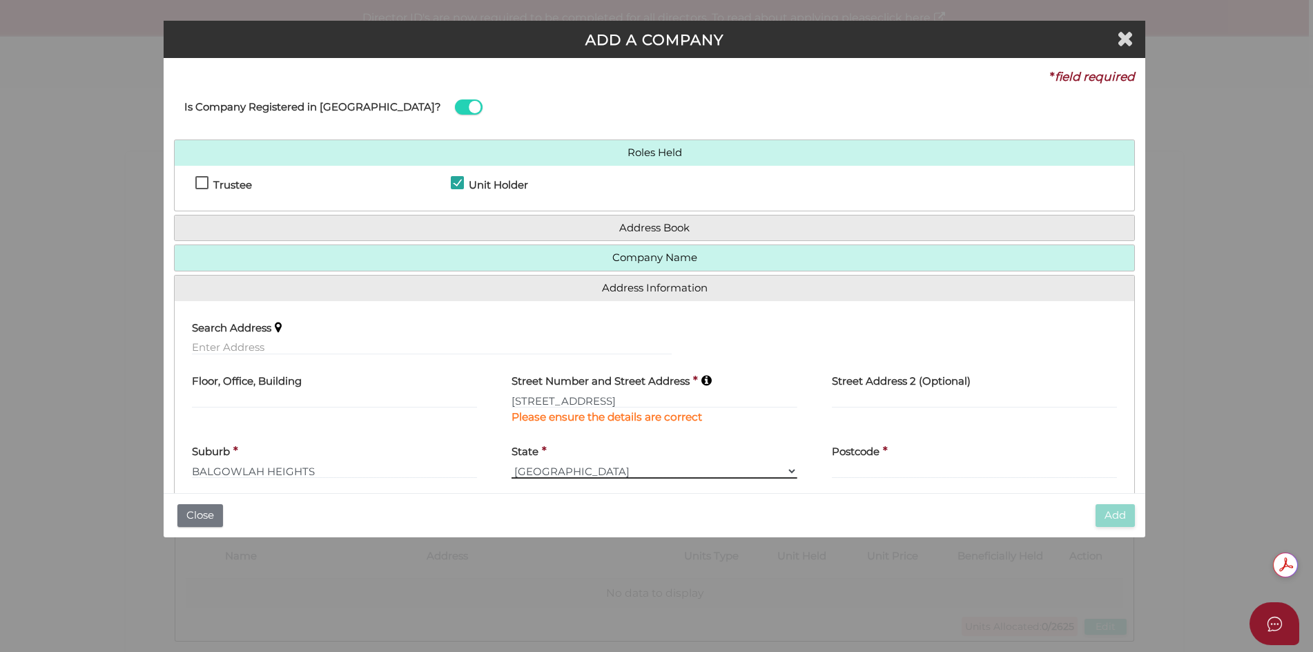  What do you see at coordinates (525, 452) in the screenshot?
I see `h4: State` at bounding box center [525, 452].